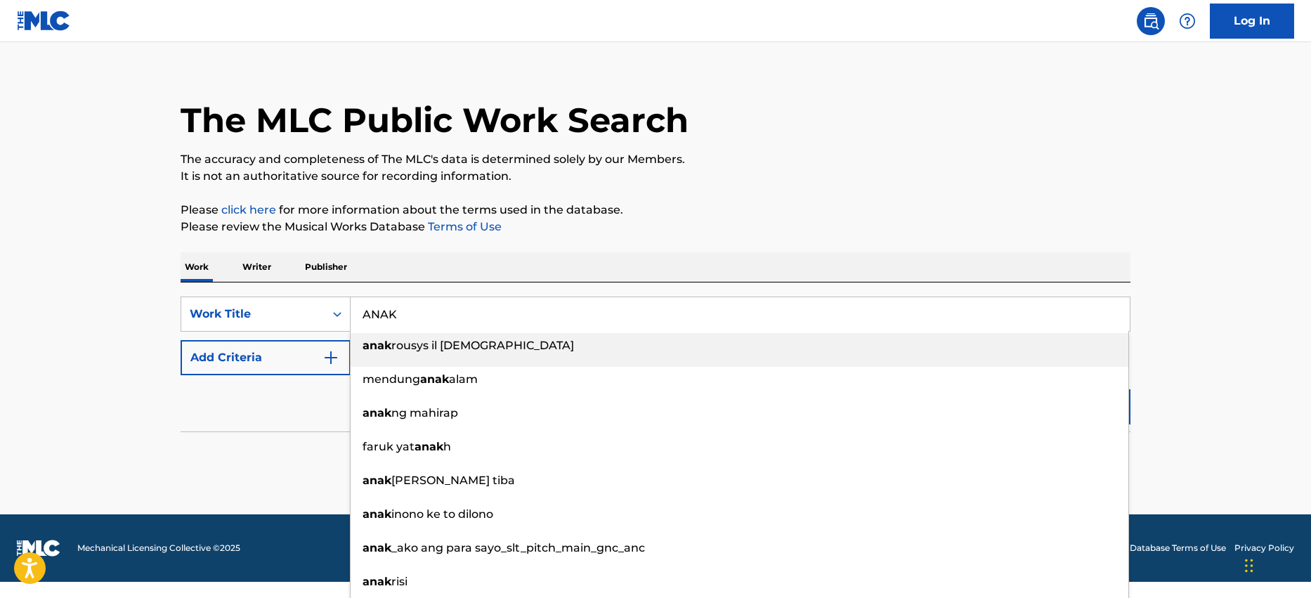 This screenshot has width=1311, height=598. I want to click on p: It is not an authoritative source for recording information., so click(656, 176).